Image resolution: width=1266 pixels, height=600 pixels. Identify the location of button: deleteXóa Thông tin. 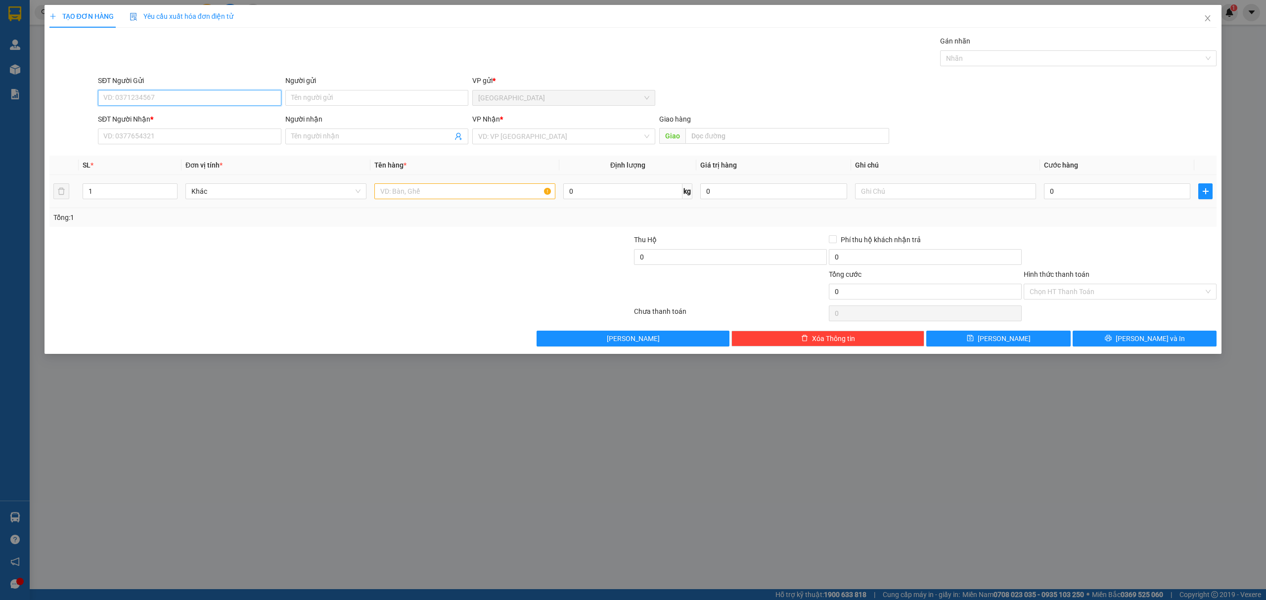
(828, 339).